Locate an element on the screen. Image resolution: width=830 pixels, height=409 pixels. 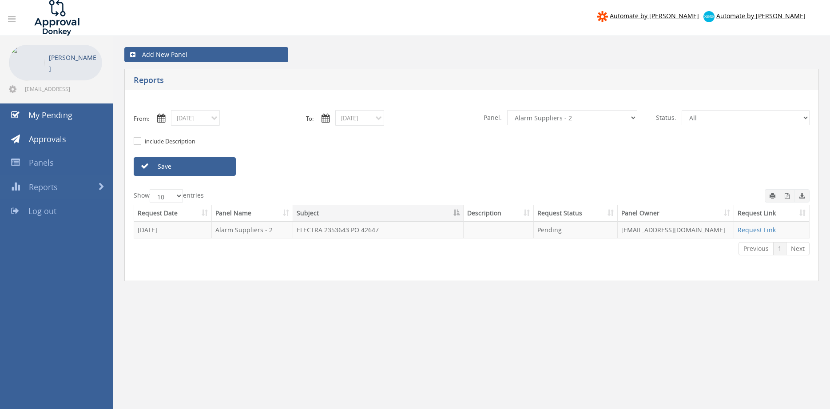
span: My Pending is located at coordinates (50, 115).